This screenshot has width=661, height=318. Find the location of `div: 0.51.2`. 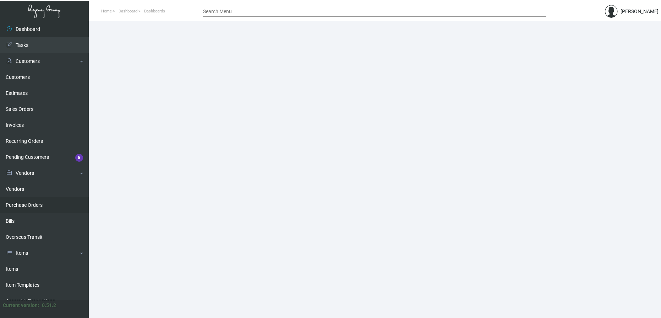

div: 0.51.2 is located at coordinates (49, 305).